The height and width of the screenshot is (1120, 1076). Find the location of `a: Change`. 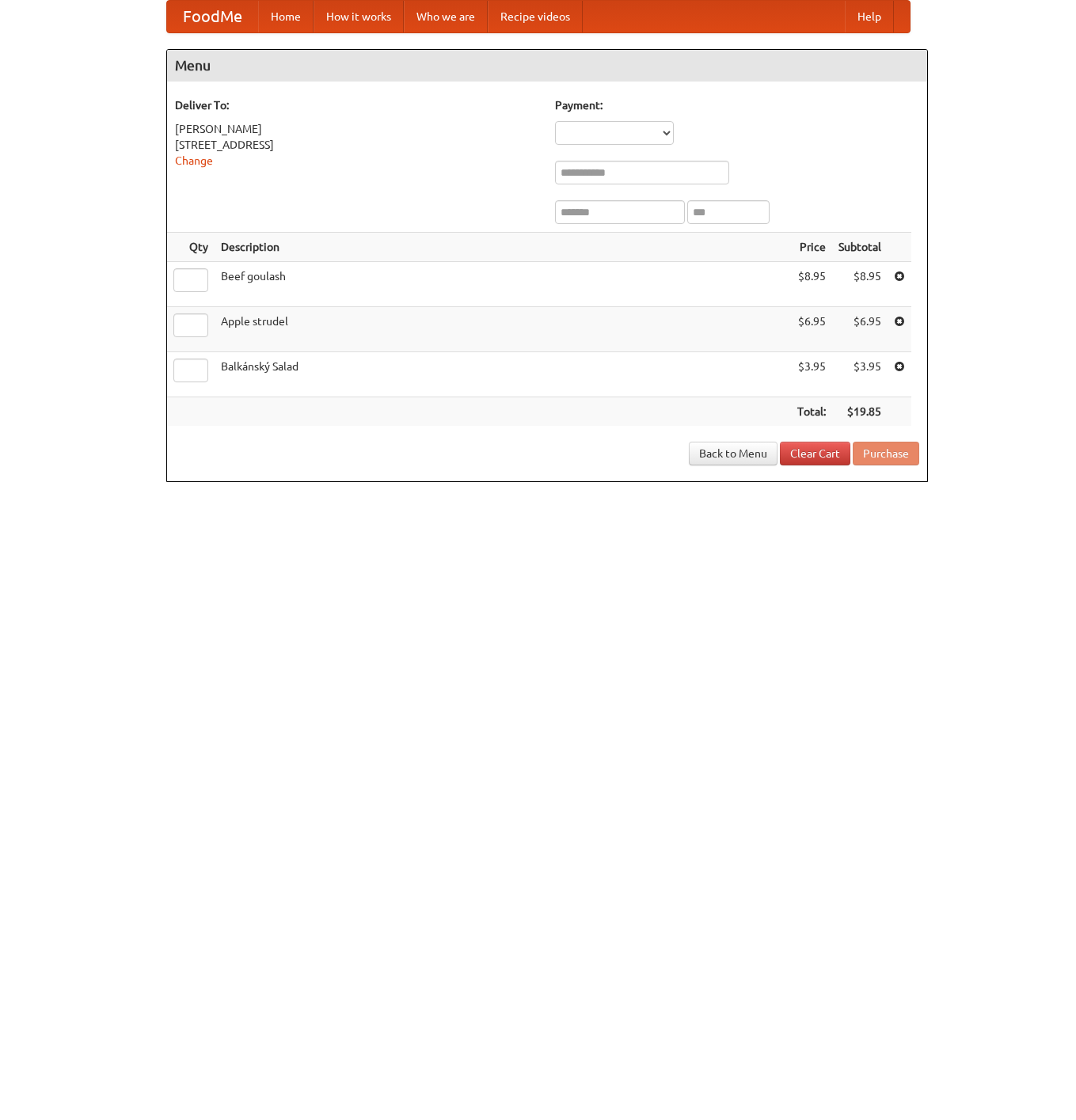

a: Change is located at coordinates (194, 161).